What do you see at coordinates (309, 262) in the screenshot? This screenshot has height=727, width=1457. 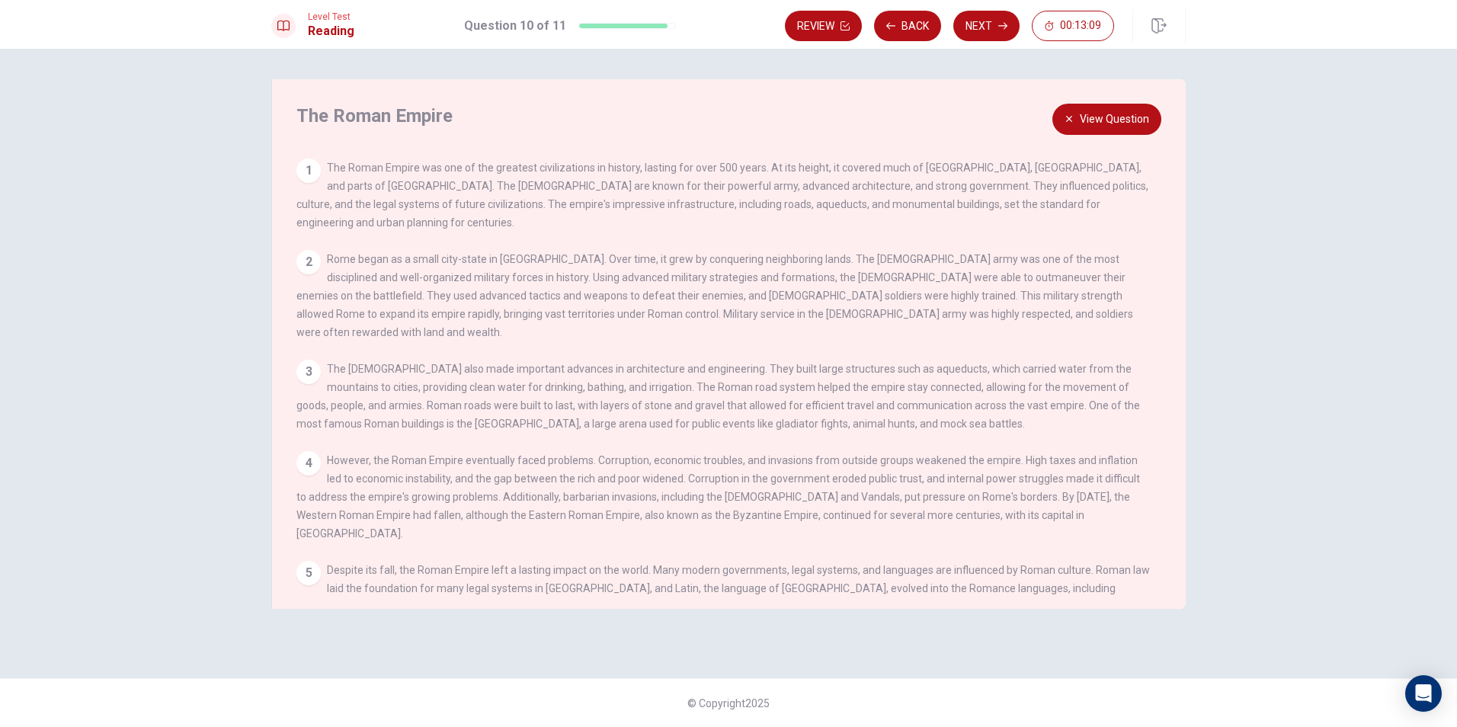 I see `div: 2` at bounding box center [309, 262].